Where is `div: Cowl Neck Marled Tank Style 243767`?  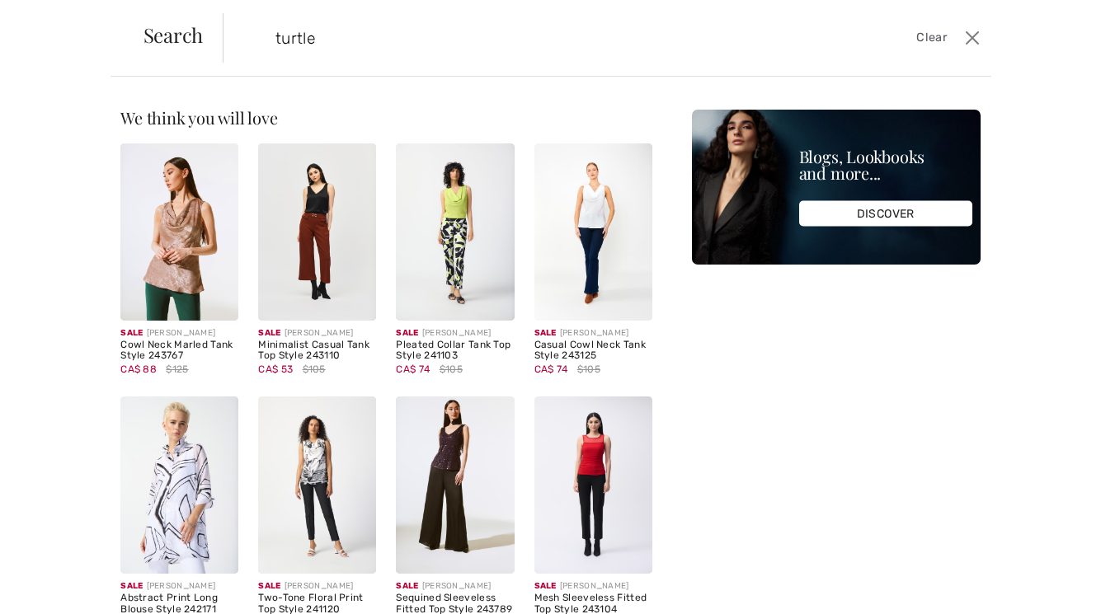
div: Cowl Neck Marled Tank Style 243767 is located at coordinates (179, 351).